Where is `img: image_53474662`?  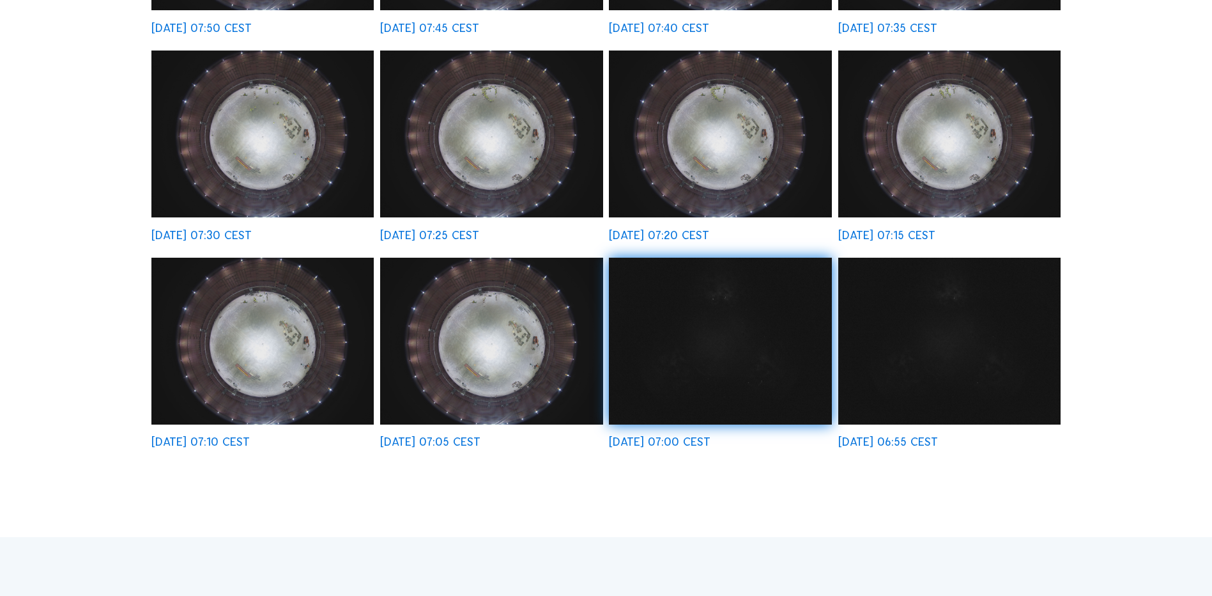 img: image_53474662 is located at coordinates (491, 341).